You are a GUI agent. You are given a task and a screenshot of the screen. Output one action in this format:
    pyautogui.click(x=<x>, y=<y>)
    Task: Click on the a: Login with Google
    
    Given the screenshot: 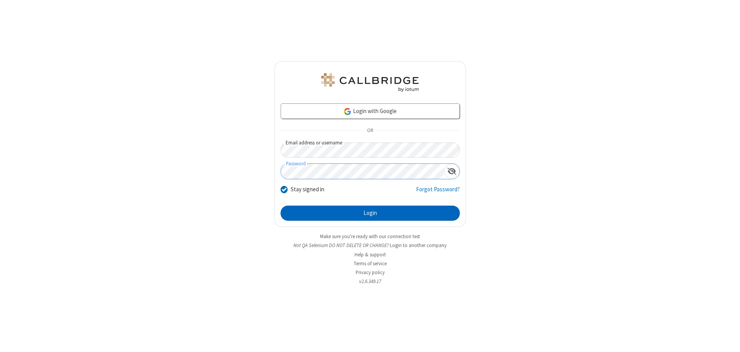 What is the action you would take?
    pyautogui.click(x=370, y=111)
    